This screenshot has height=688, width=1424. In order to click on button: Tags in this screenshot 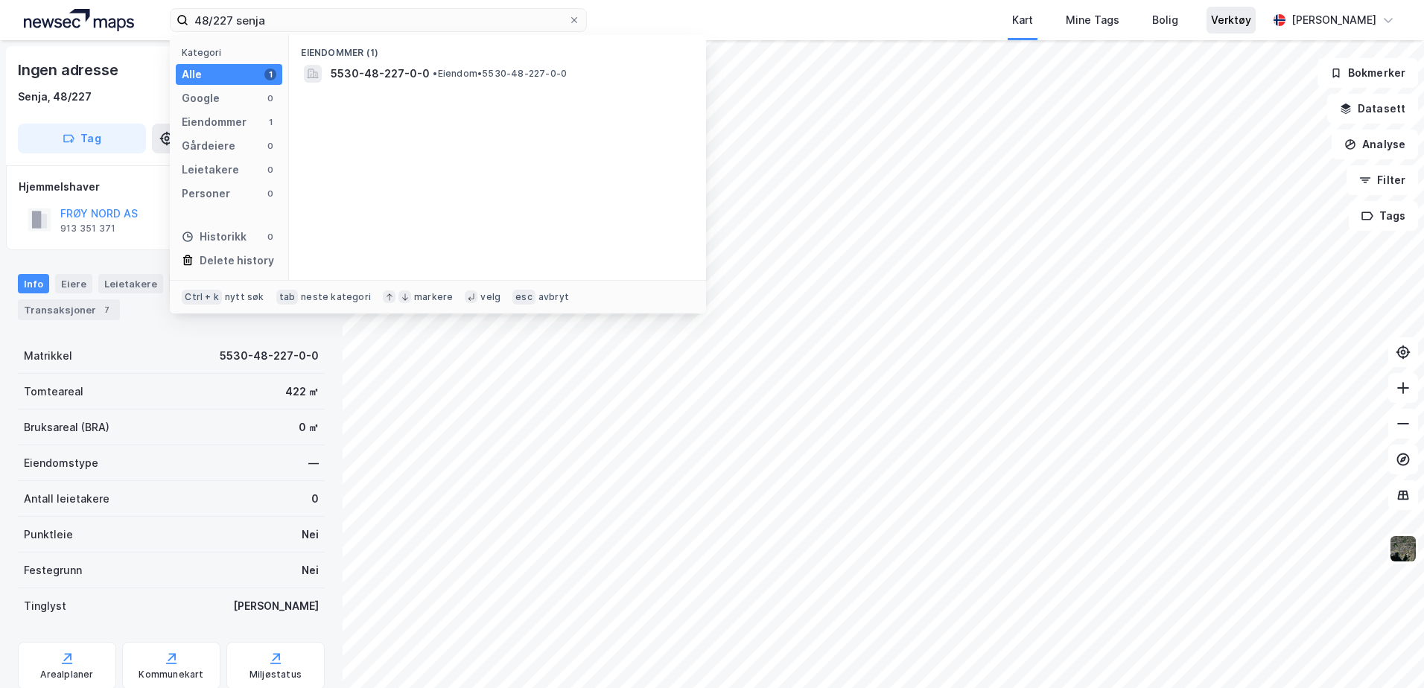, I will do `click(1383, 216)`.